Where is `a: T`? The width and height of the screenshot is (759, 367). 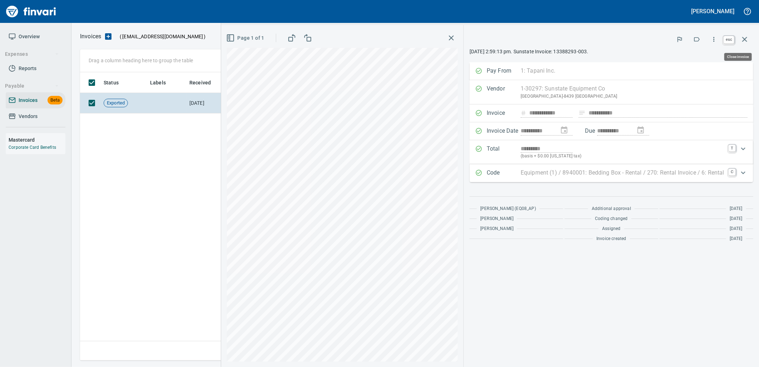 a: T is located at coordinates (733, 148).